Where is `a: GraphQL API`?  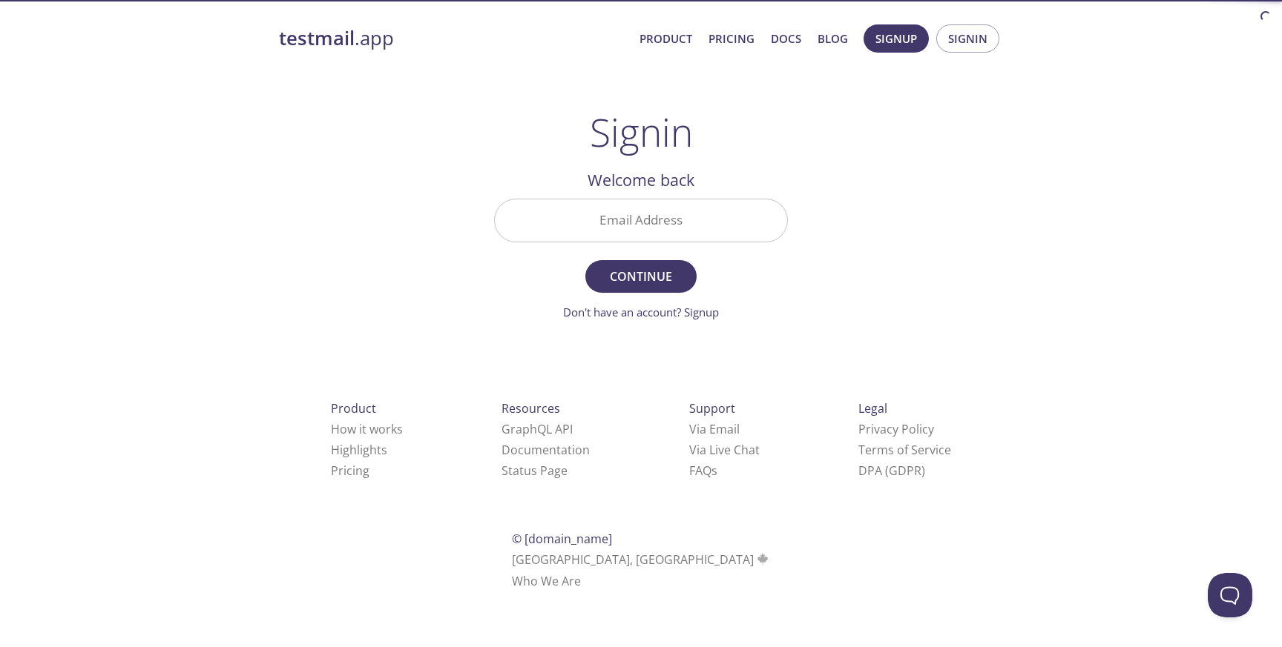
a: GraphQL API is located at coordinates (537, 429).